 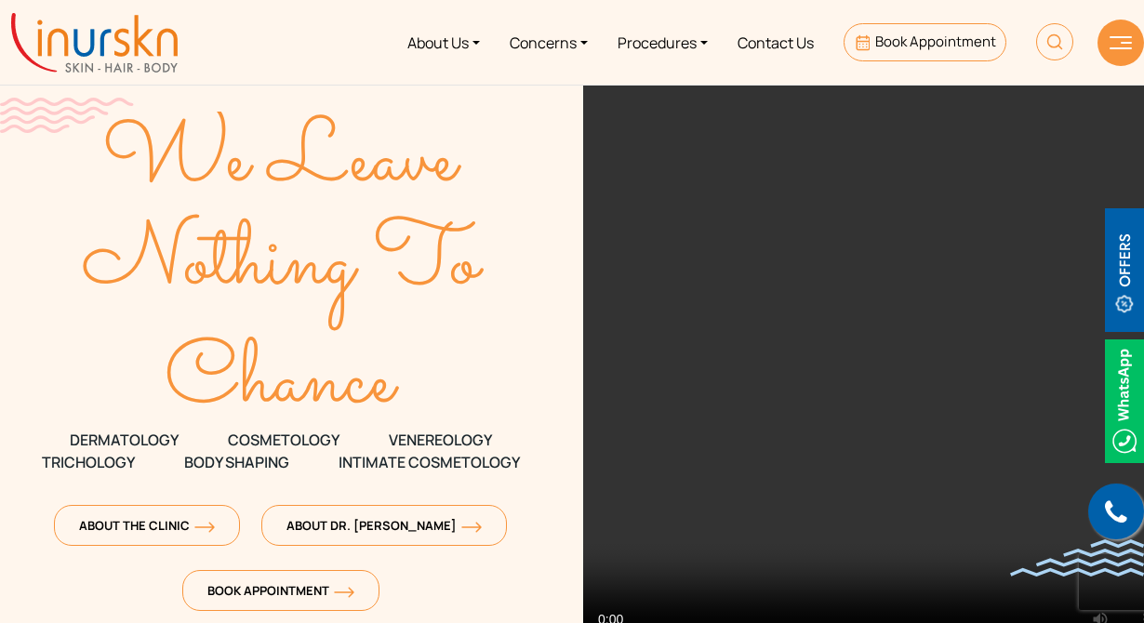 I want to click on text: We Leave, so click(x=283, y=162).